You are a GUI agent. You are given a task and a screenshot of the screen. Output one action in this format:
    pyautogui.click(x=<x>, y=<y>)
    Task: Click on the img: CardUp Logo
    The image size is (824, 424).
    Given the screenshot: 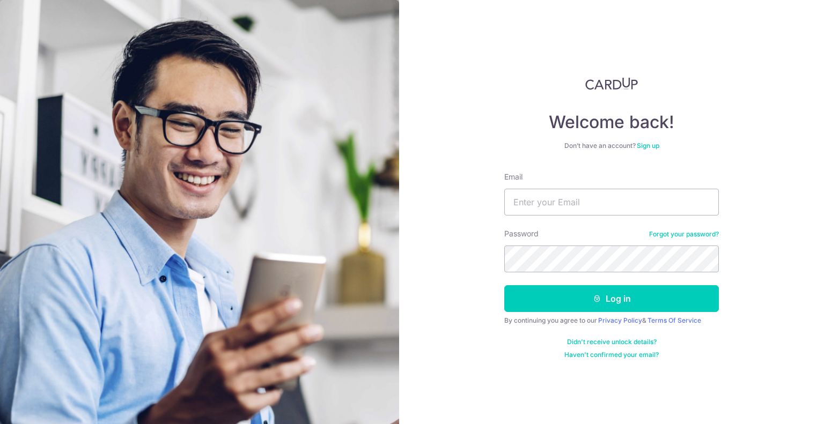 What is the action you would take?
    pyautogui.click(x=611, y=84)
    